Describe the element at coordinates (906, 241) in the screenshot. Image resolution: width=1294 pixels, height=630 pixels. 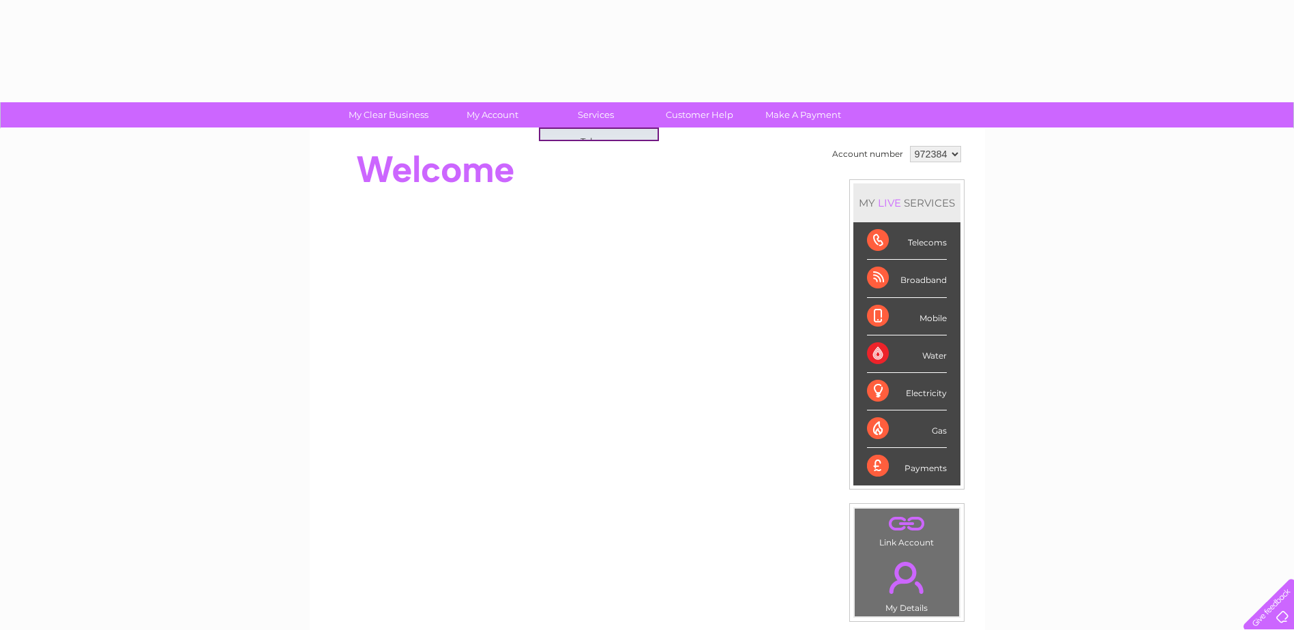
I see `div: Telecoms` at that location.